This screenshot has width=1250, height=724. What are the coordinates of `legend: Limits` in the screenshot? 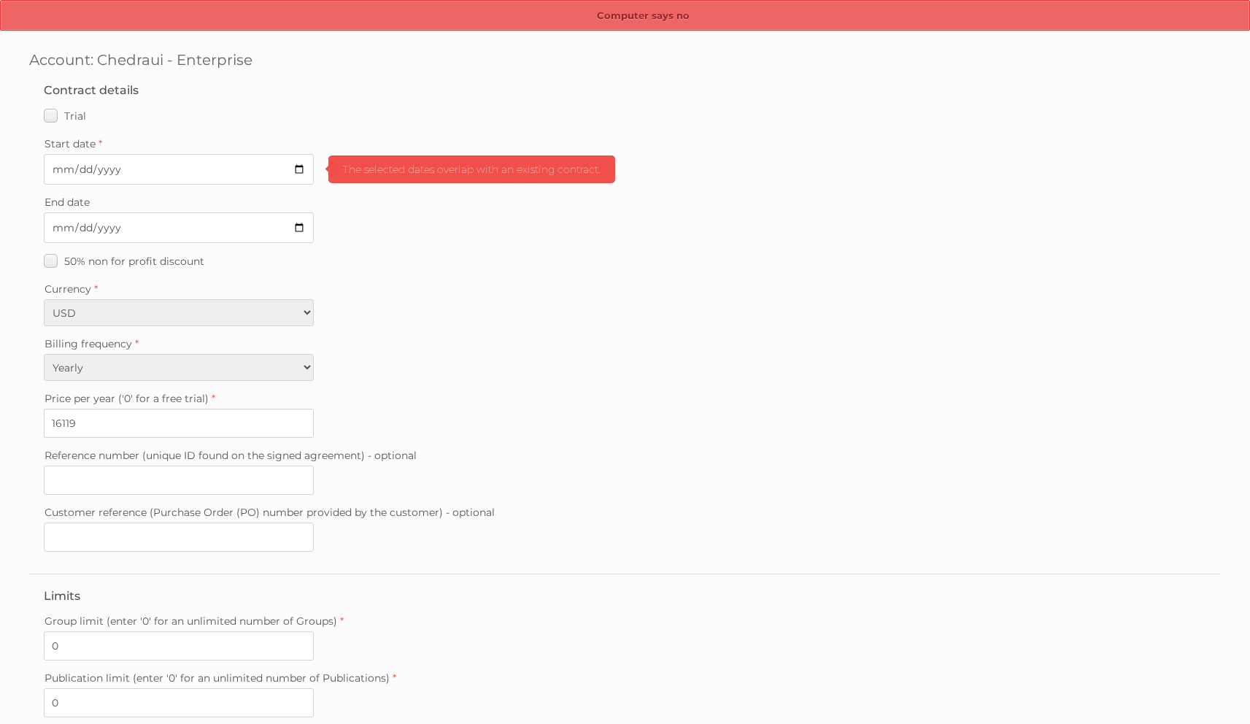 It's located at (62, 595).